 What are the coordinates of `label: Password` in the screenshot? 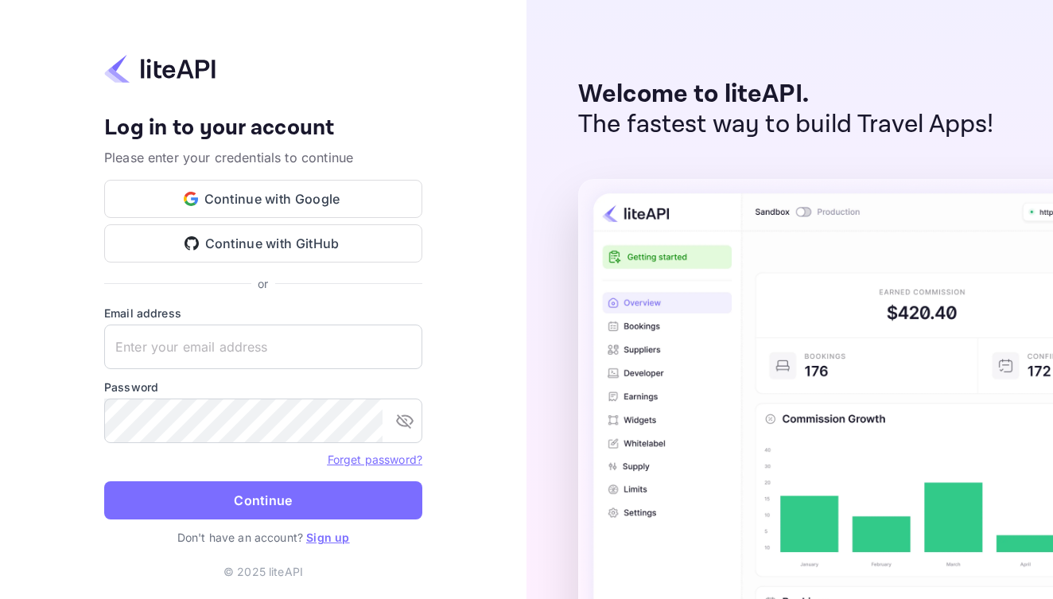 It's located at (263, 386).